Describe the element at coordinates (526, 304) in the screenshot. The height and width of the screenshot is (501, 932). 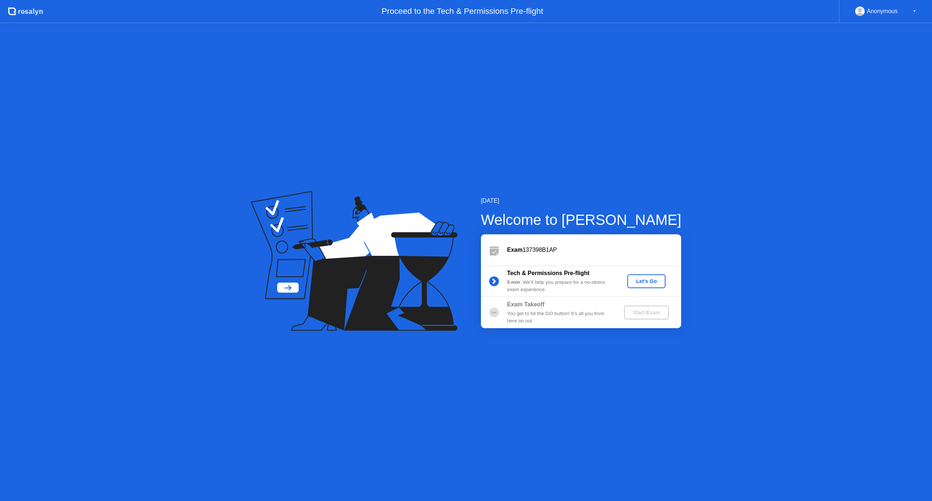
I see `b: Exam Takeoff` at that location.